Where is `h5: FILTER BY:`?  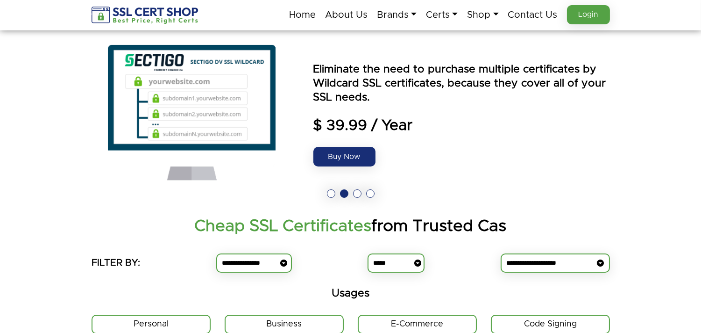
h5: FILTER BY: is located at coordinates (116, 263).